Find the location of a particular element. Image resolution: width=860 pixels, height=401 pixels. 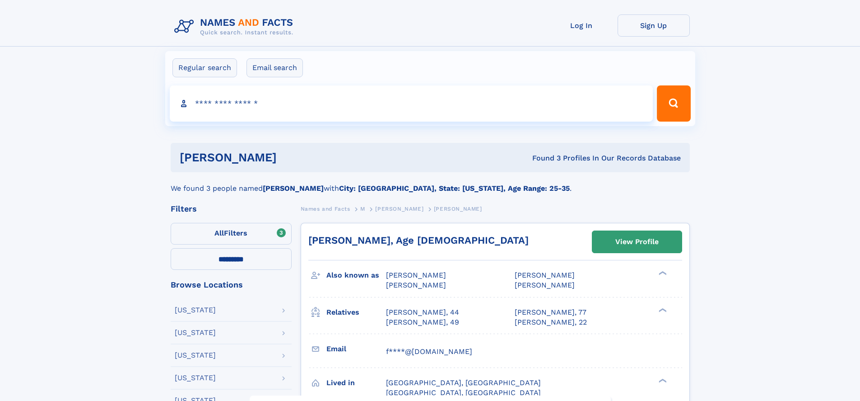

a: M is located at coordinates (363, 208).